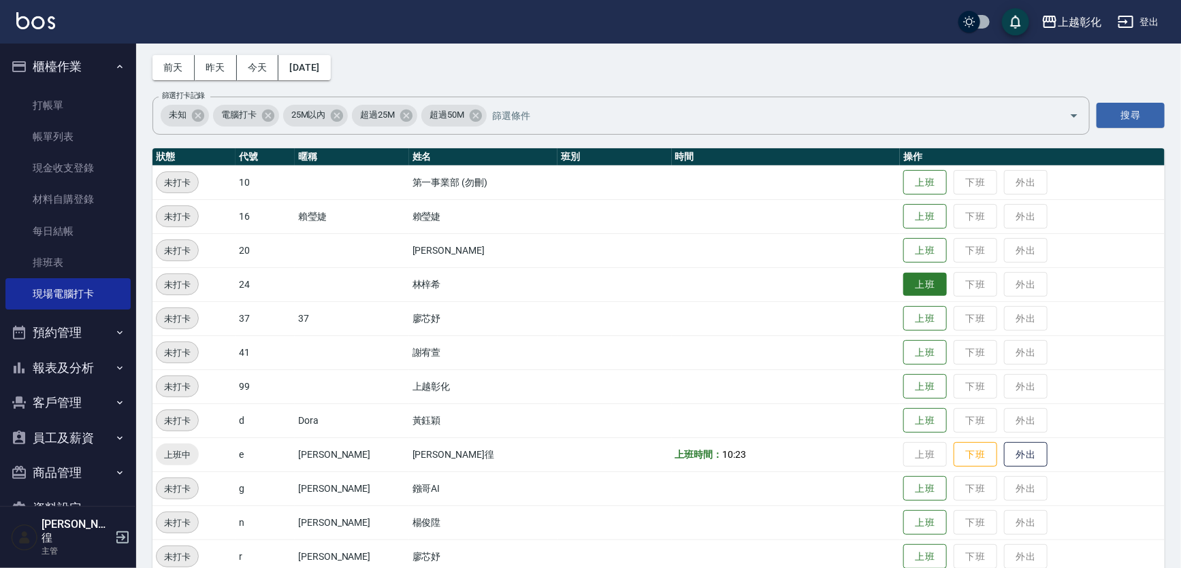 Image resolution: width=1181 pixels, height=568 pixels. Describe the element at coordinates (265, 182) in the screenshot. I see `td: 10` at that location.